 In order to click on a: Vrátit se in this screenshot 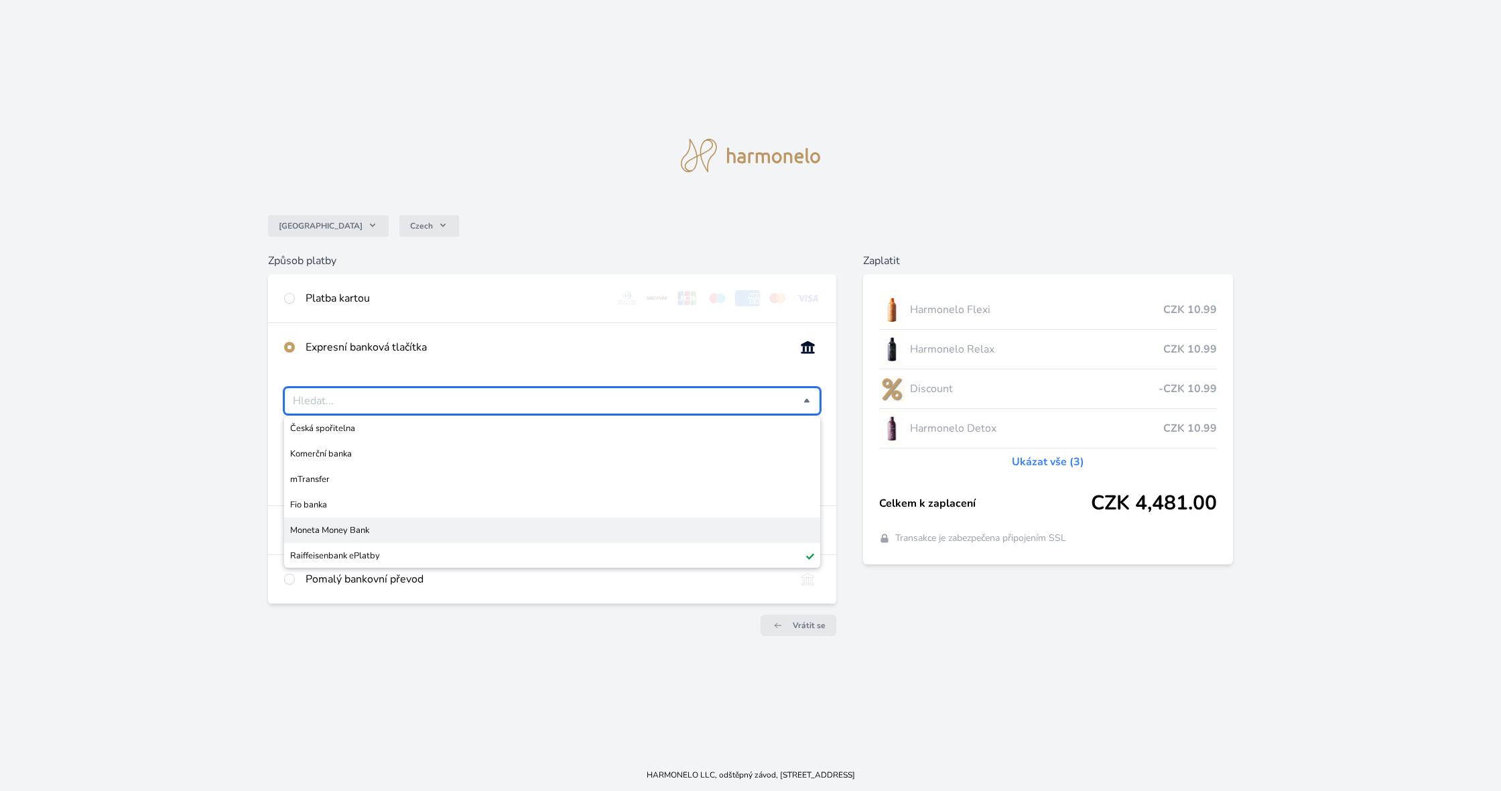, I will do `click(798, 625)`.